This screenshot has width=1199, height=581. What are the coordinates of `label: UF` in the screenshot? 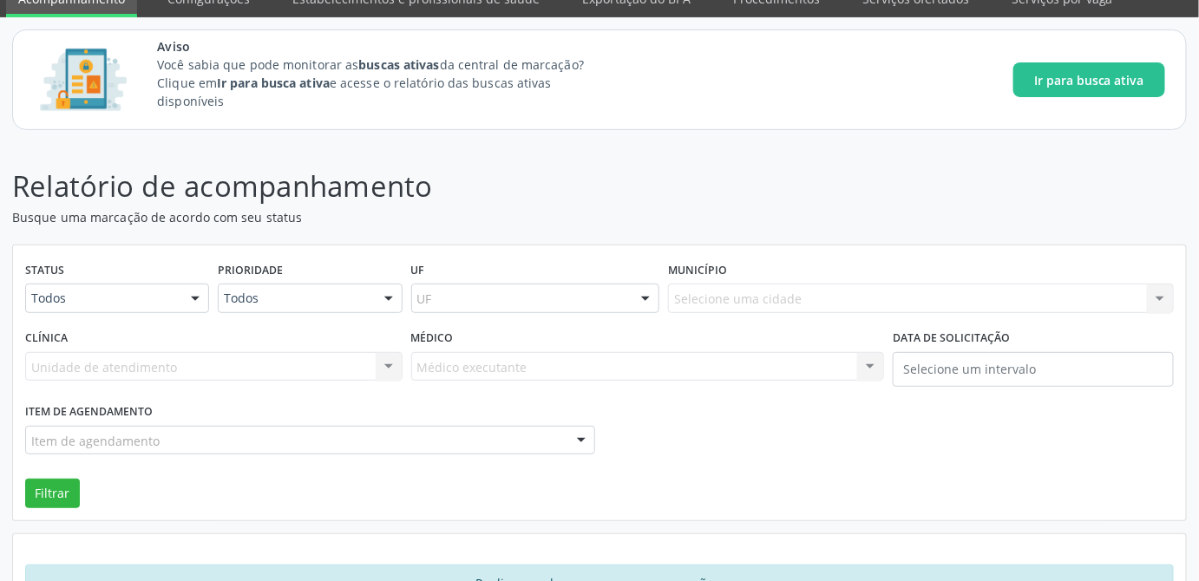 It's located at (418, 271).